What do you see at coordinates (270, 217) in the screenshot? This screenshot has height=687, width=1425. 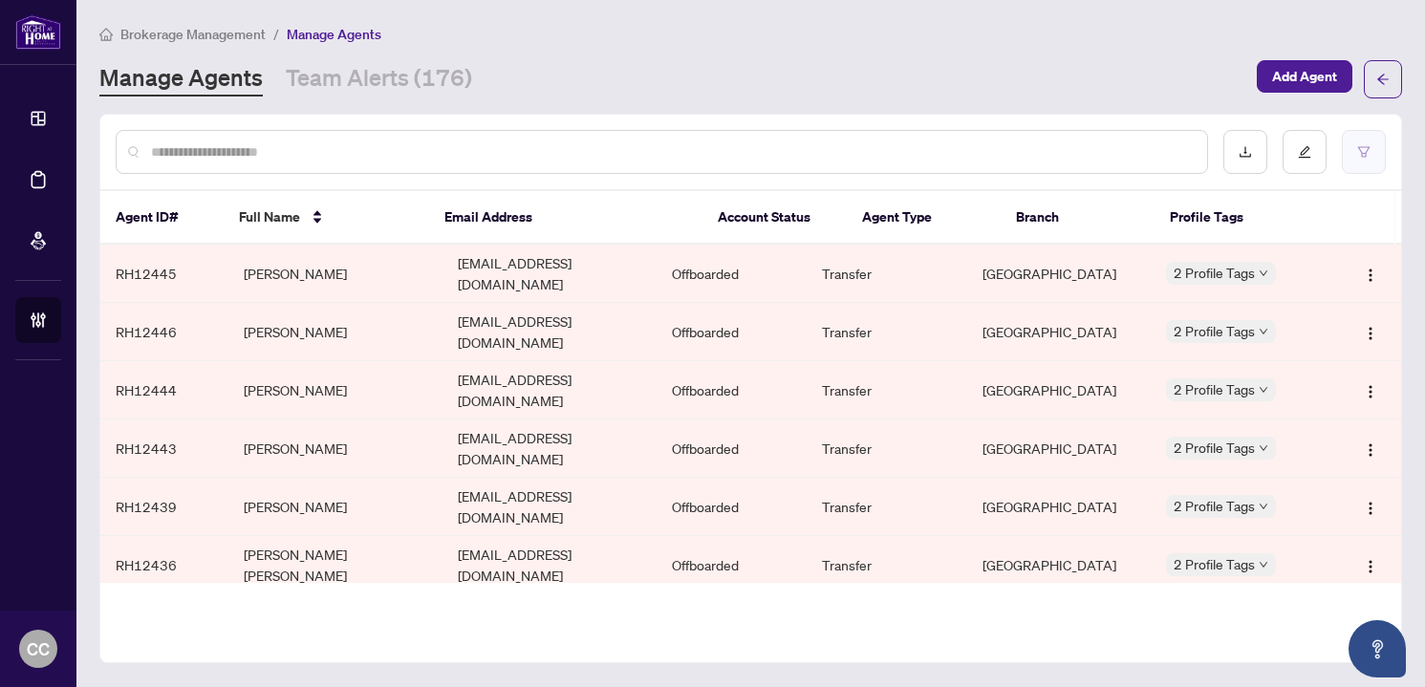 I see `span: Full Name` at bounding box center [270, 217].